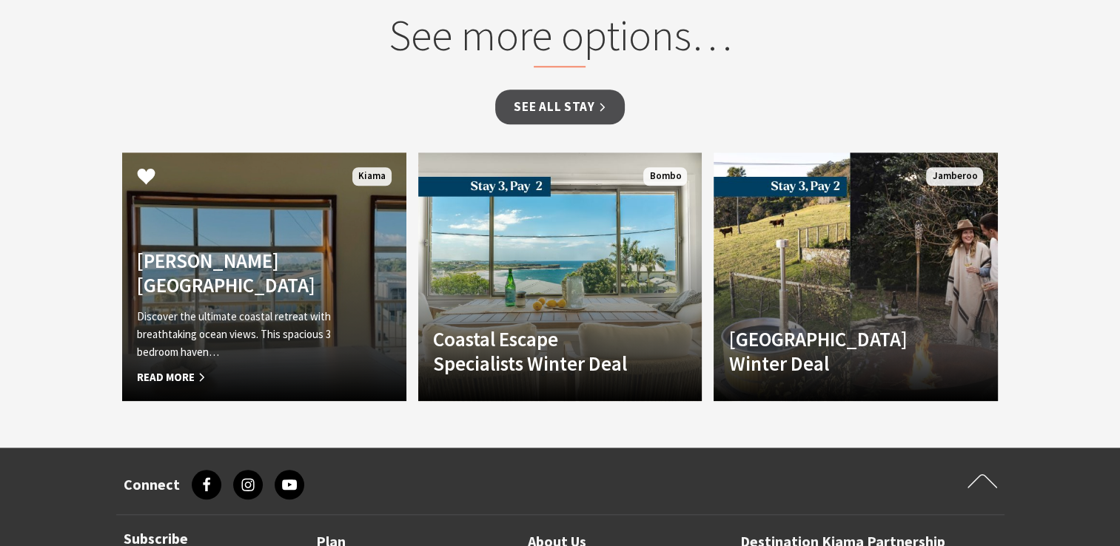  Describe the element at coordinates (146, 178) in the screenshot. I see `button: Click to Favourite Johnson Street Beach House` at that location.